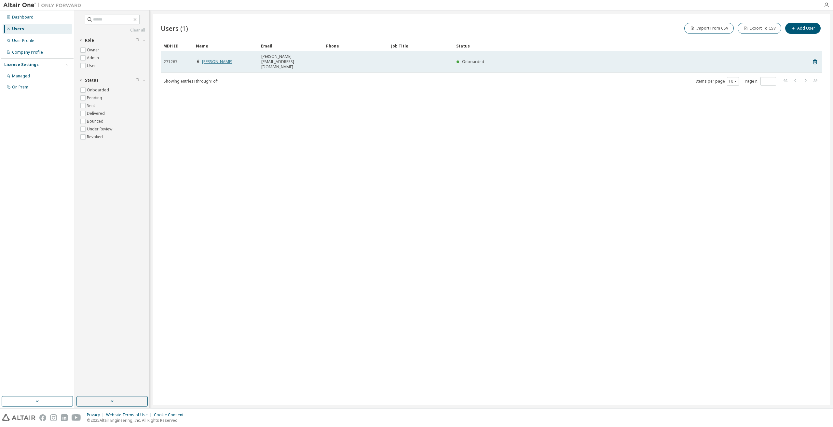 The height and width of the screenshot is (427, 833). I want to click on label: Onboarded, so click(99, 90).